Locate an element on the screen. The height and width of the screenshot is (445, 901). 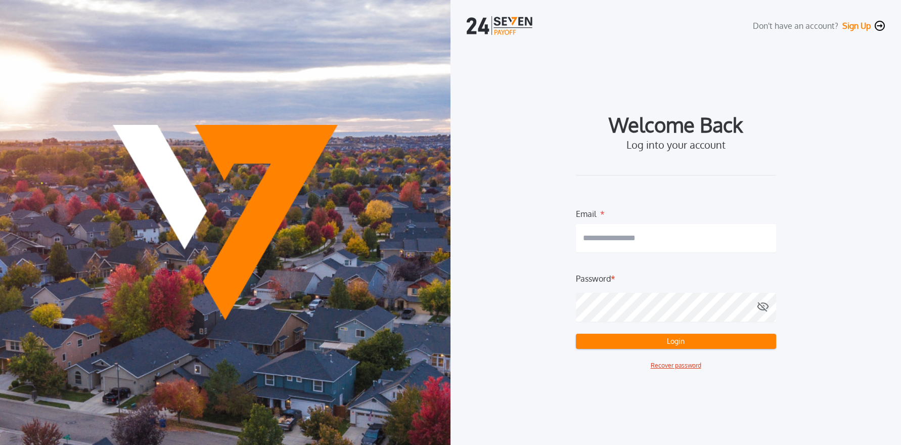
img: Payoff is located at coordinates (226, 223).